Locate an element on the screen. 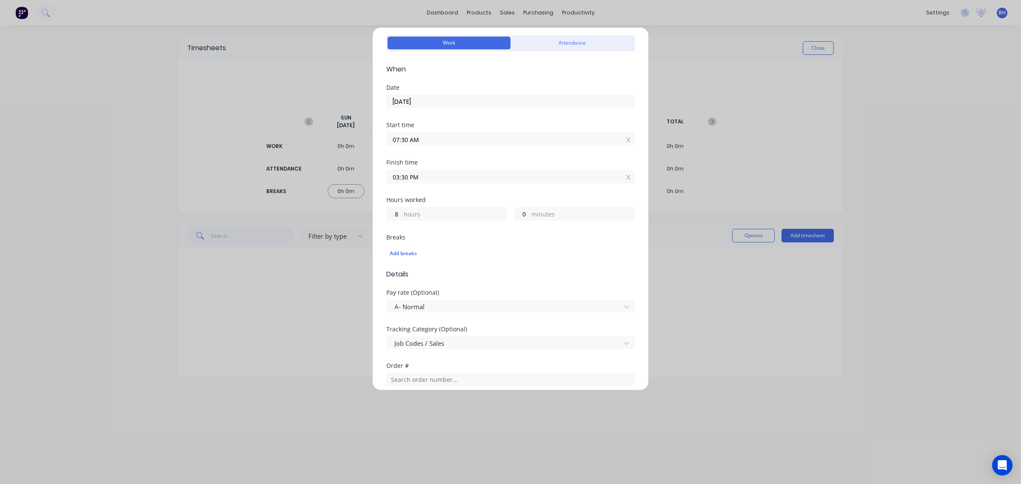  label: hours is located at coordinates (455, 215).